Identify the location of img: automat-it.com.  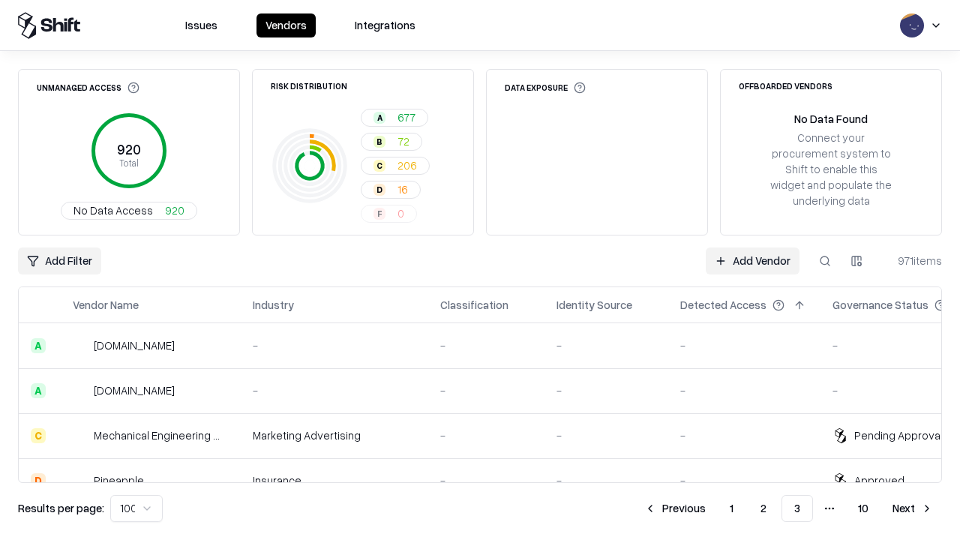
(80, 346).